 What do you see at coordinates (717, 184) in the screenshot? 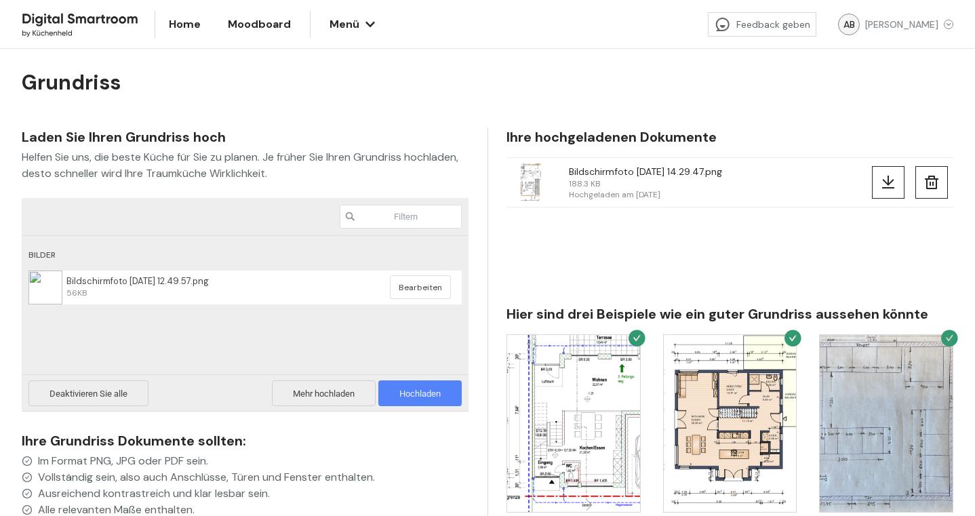
I see `div: 188.3 KB` at bounding box center [717, 184].